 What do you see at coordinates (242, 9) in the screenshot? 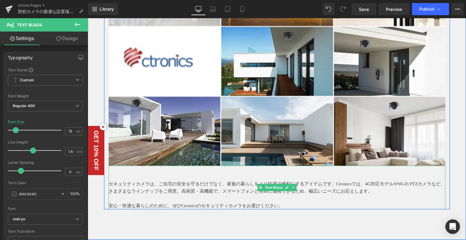
I see `a: Mobile` at bounding box center [242, 9].